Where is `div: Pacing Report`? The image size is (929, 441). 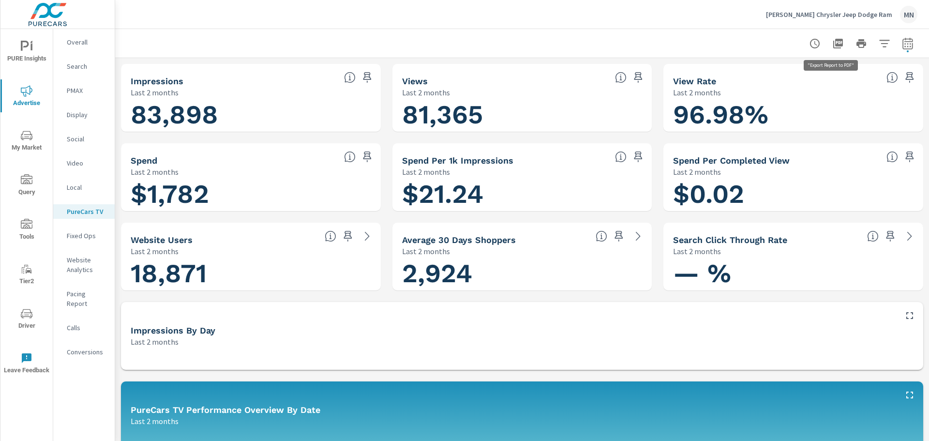
div: Pacing Report is located at coordinates (84, 298).